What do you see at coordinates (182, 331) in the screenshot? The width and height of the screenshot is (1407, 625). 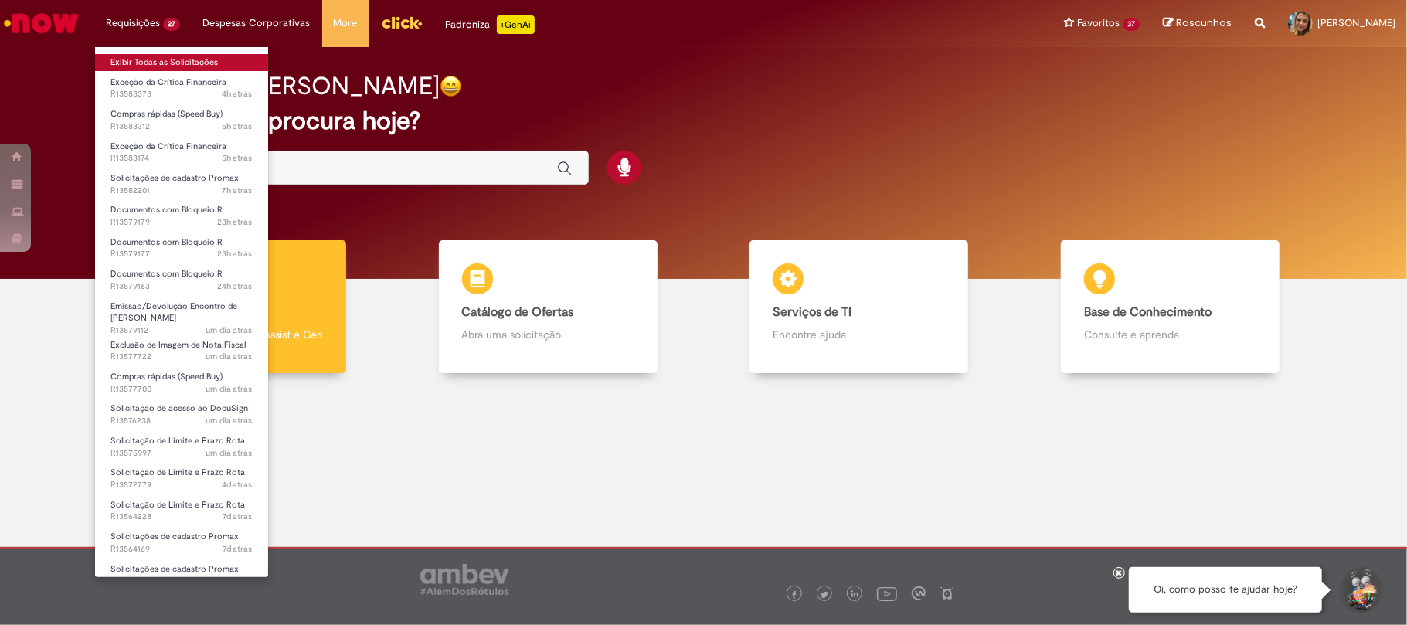 I see `span: R13579112` at bounding box center [182, 331].